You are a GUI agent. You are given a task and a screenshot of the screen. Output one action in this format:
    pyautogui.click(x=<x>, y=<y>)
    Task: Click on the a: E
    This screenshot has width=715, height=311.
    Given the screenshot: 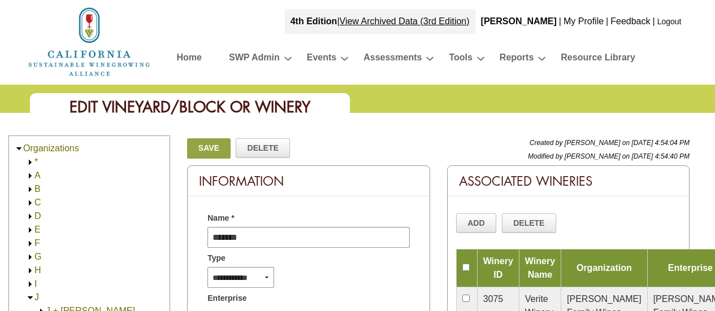 What is the action you would take?
    pyautogui.click(x=37, y=229)
    